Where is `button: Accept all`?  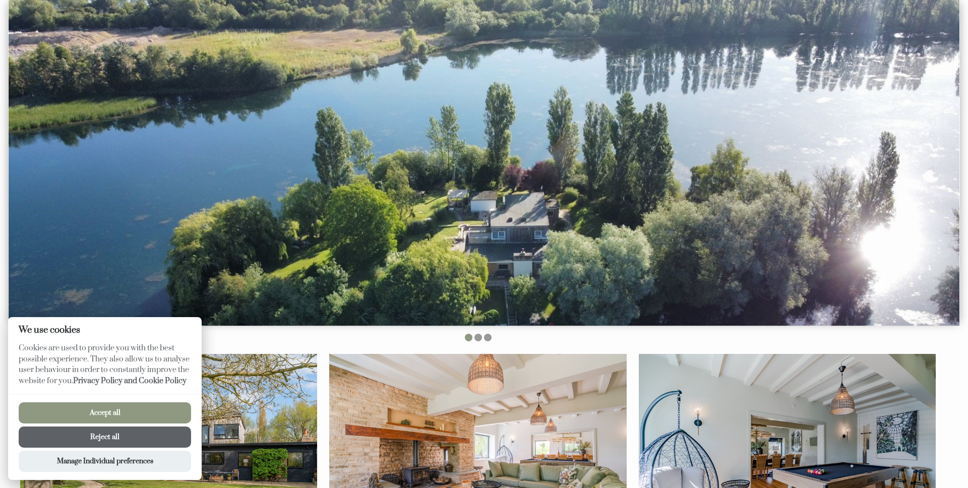 button: Accept all is located at coordinates (105, 413).